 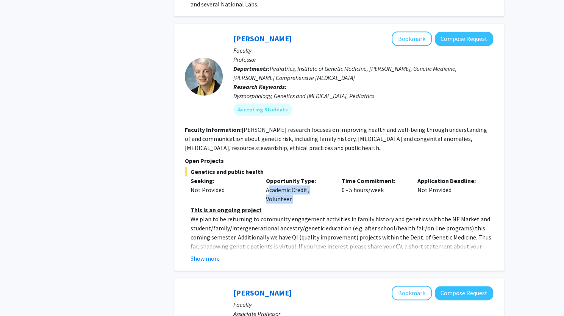 What do you see at coordinates (205, 258) in the screenshot?
I see `button: Show more` at bounding box center [205, 258].